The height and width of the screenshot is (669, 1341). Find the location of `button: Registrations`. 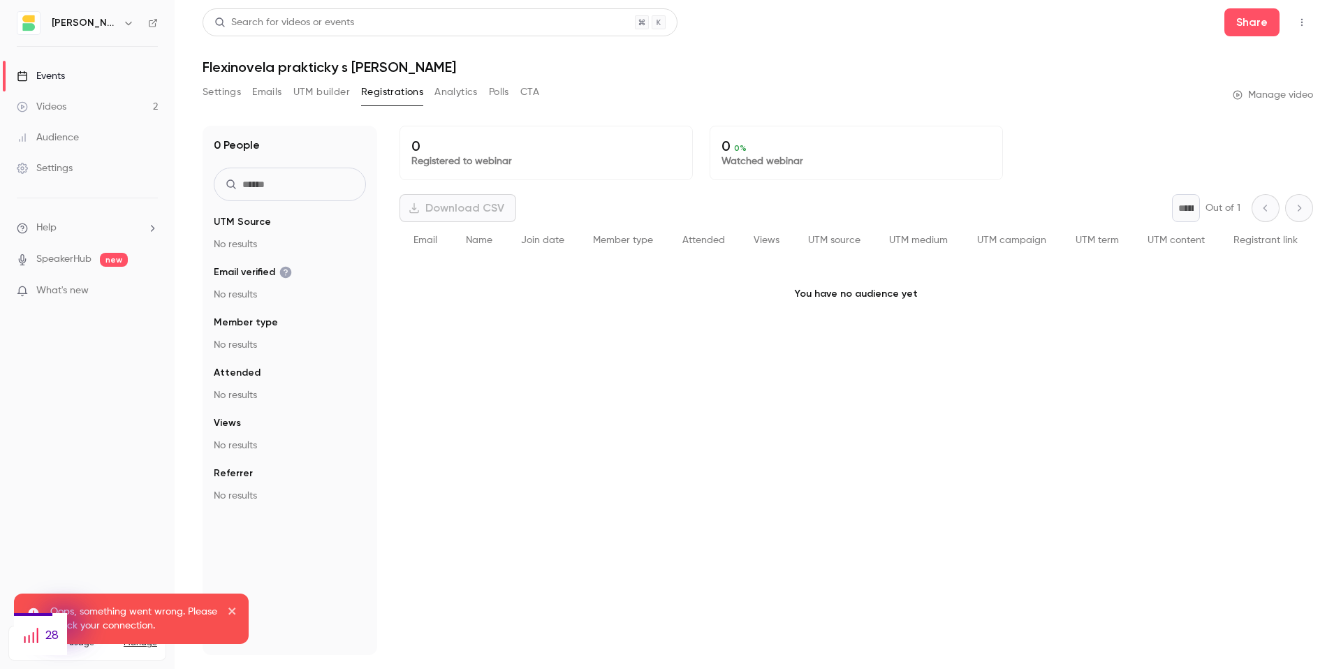

button: Registrations is located at coordinates (392, 92).